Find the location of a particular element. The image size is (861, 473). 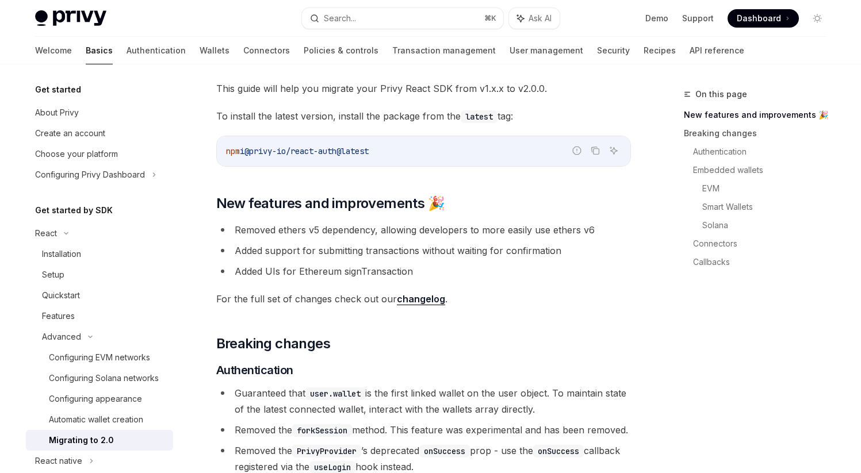

span: On this page is located at coordinates (721, 94).